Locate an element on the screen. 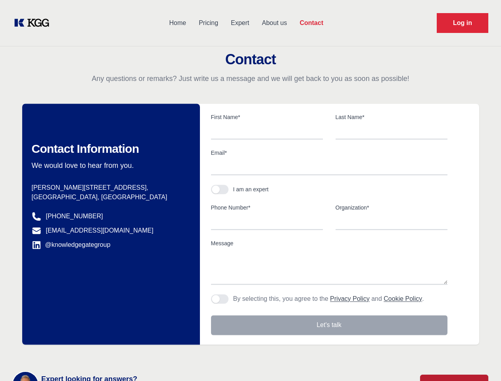  a: Contact is located at coordinates (311, 23).